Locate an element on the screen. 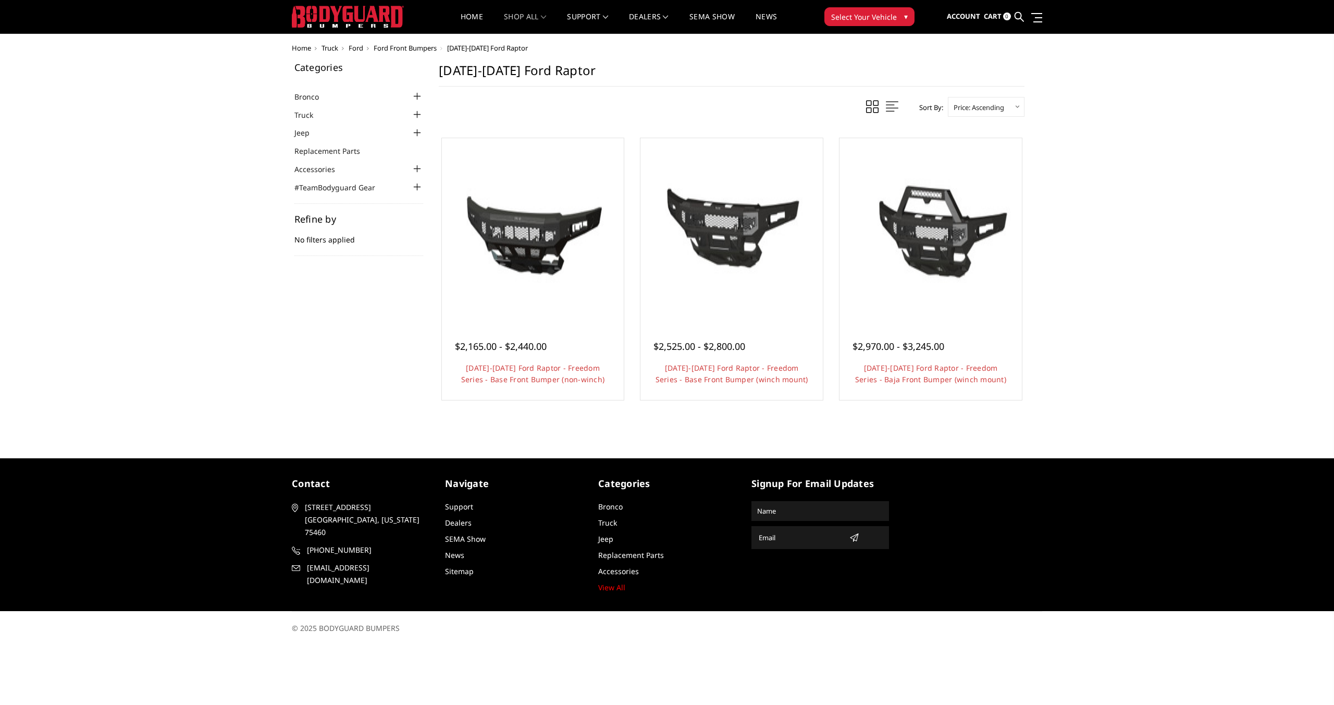  h5: Refine by is located at coordinates (359, 219).